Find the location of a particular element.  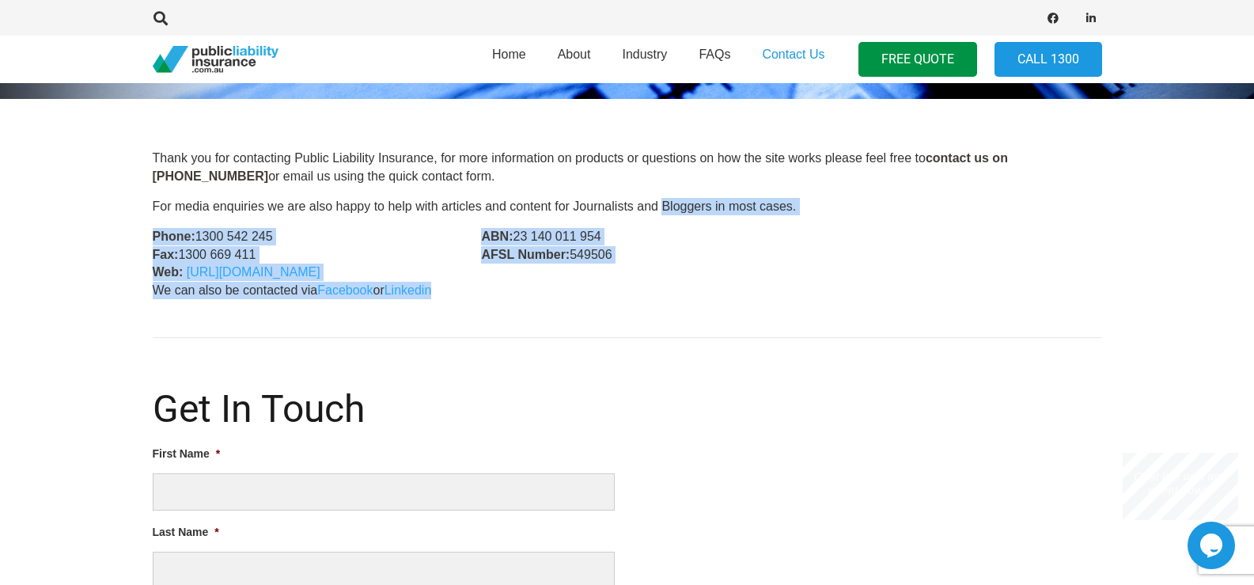

a: Search is located at coordinates (161, 18).